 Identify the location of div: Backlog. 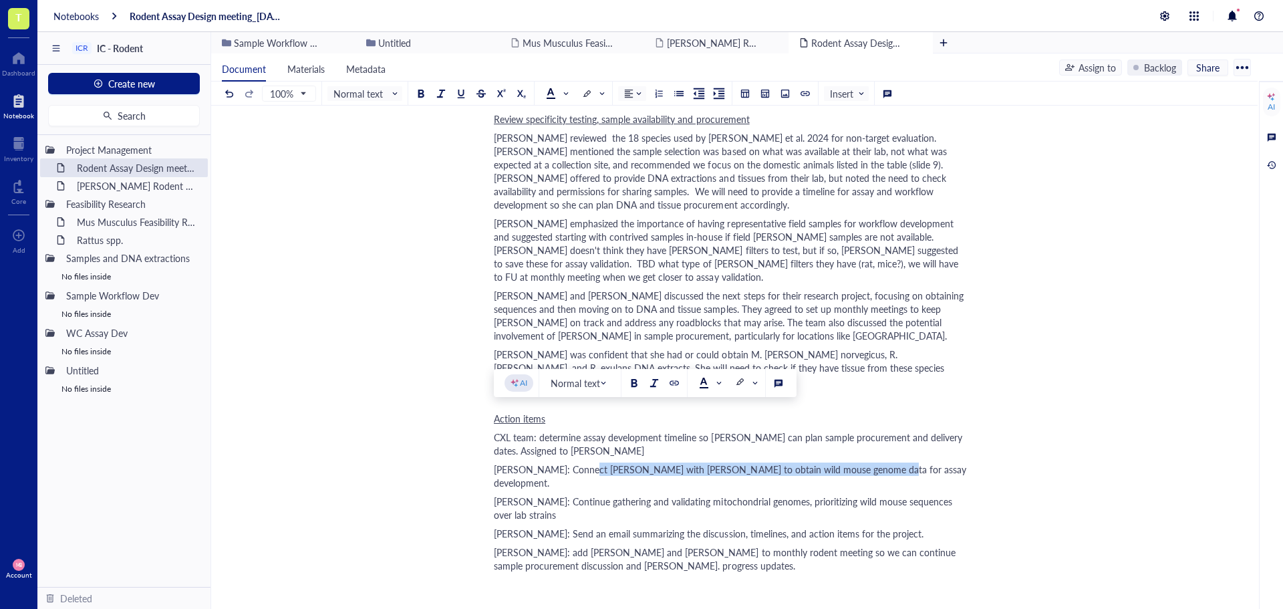
(1160, 68).